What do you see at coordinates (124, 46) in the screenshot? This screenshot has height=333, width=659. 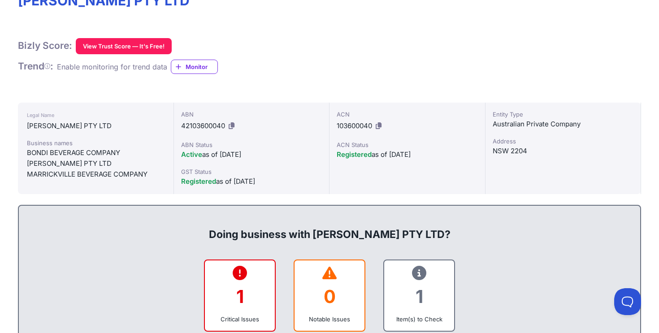 I see `button: View Trust Score — It's Free!` at bounding box center [124, 46].